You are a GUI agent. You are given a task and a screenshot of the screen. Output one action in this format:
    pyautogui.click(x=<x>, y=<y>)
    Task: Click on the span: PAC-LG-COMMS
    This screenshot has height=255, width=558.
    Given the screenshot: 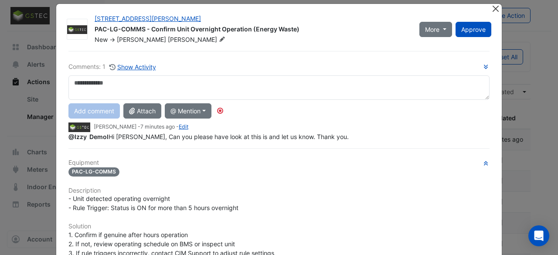 What is the action you would take?
    pyautogui.click(x=94, y=172)
    